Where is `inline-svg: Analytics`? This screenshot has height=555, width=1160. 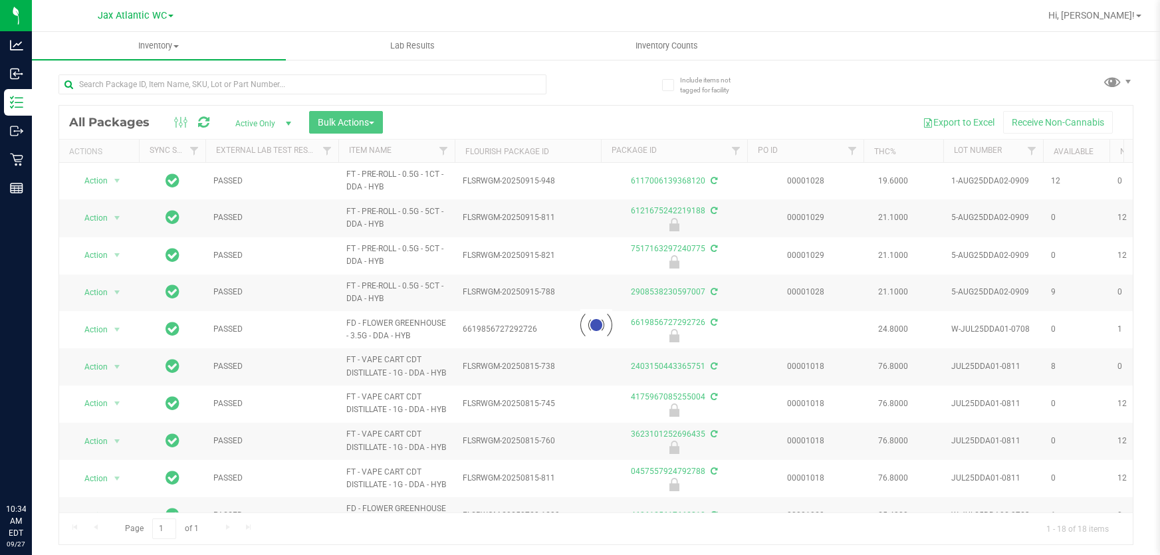 inline-svg: Analytics is located at coordinates (17, 45).